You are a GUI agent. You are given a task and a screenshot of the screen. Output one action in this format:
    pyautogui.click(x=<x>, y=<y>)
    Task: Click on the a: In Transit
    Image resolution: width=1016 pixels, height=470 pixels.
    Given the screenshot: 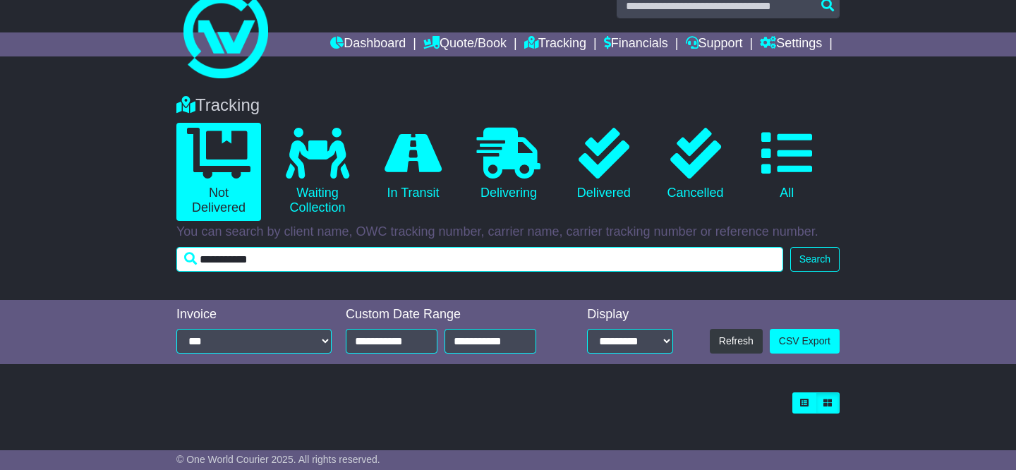 What is the action you would take?
    pyautogui.click(x=413, y=164)
    